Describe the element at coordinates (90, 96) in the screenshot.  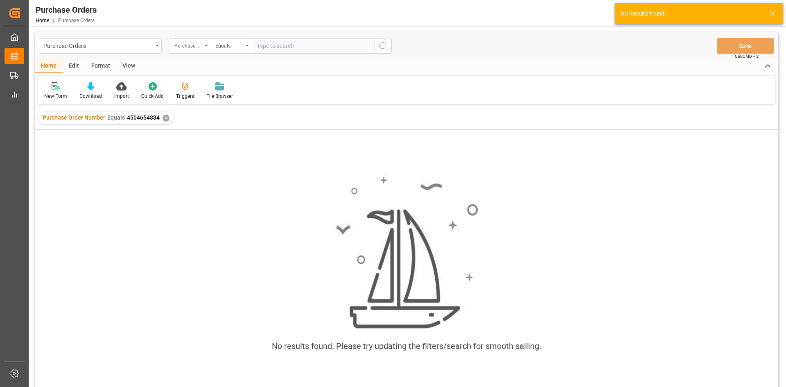
I see `div: Download` at that location.